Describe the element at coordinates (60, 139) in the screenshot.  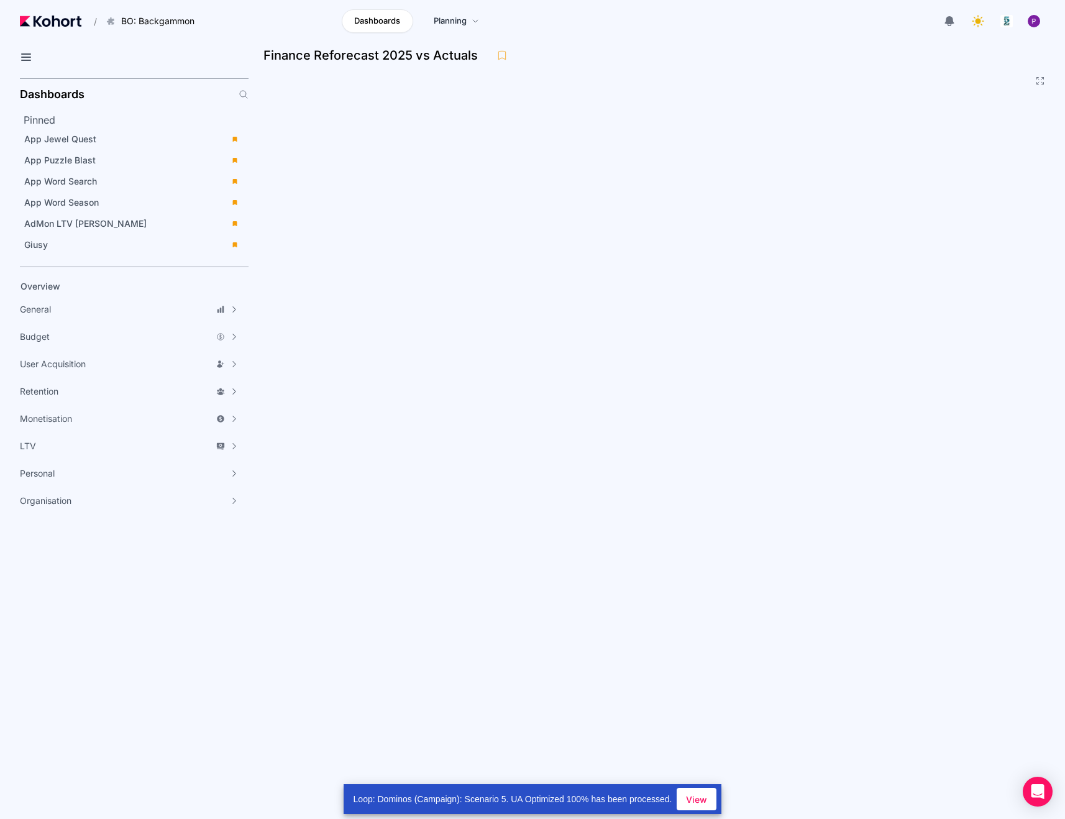
I see `span: App Jewel Quest` at that location.